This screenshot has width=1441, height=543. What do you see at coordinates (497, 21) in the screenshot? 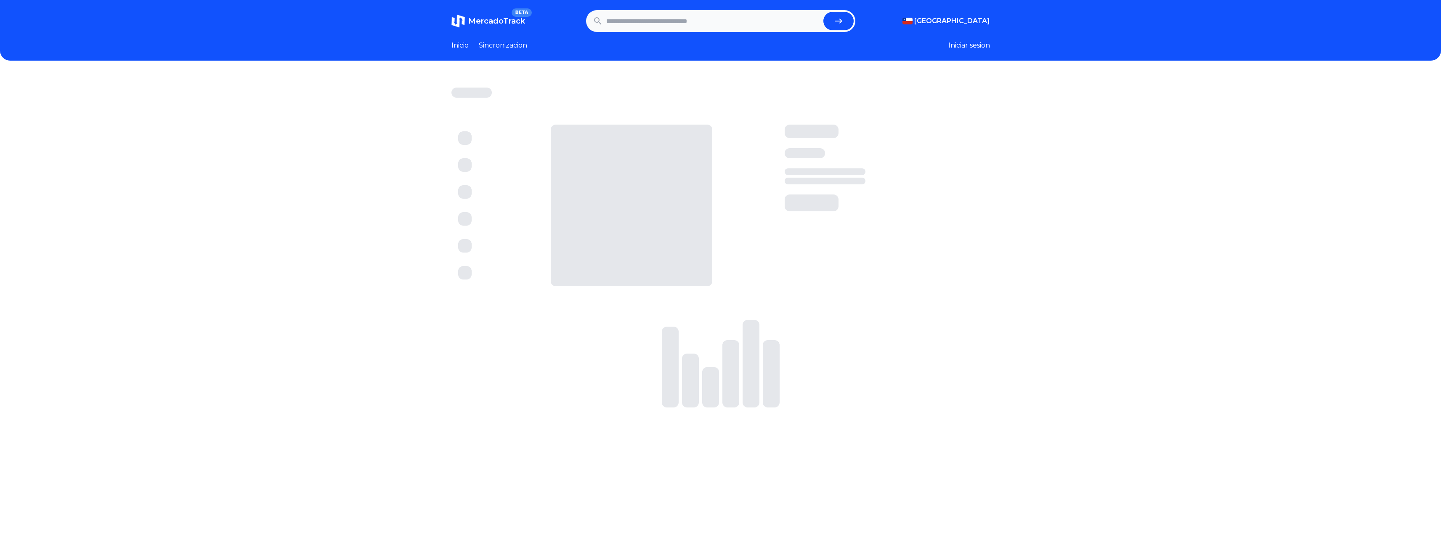
I see `span: MercadoTrack` at bounding box center [497, 21].